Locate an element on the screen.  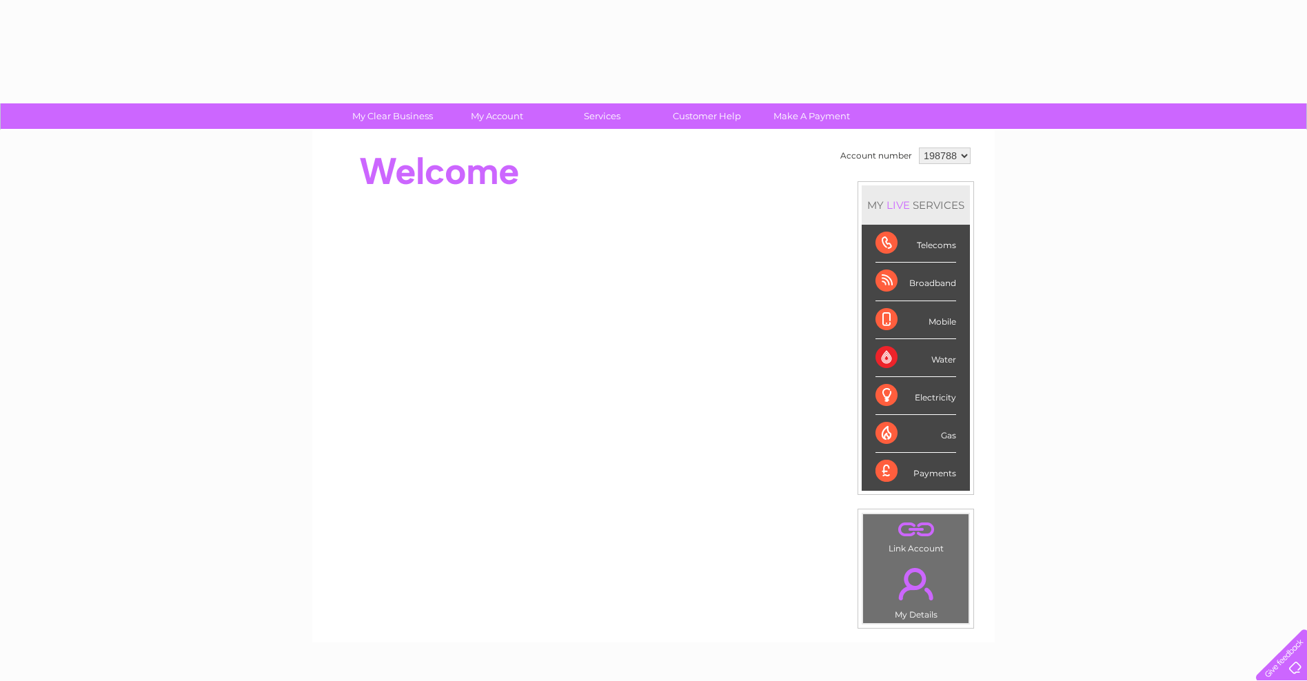
a: My Clear Business is located at coordinates (392, 116).